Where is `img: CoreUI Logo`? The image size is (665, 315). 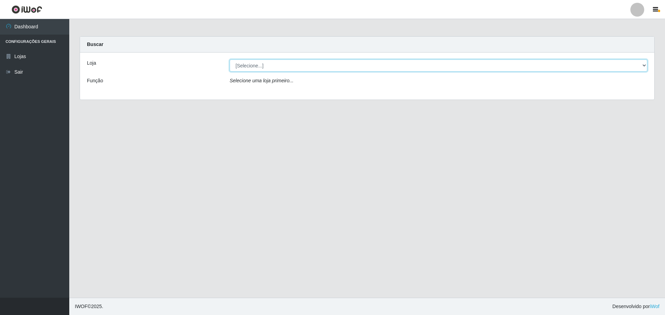 img: CoreUI Logo is located at coordinates (27, 9).